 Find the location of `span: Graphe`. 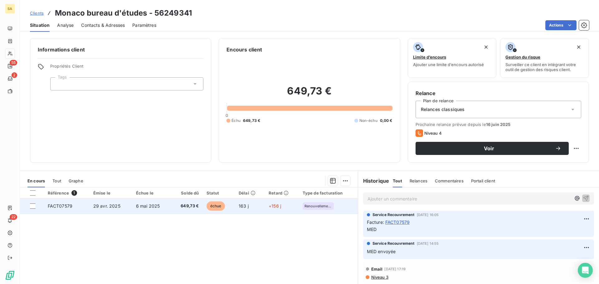

span: Graphe is located at coordinates (76, 181).